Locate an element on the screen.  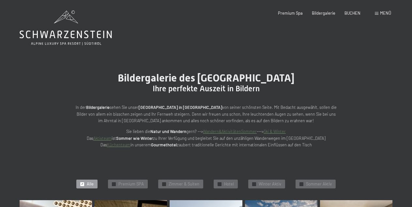
strong: Gourmethotel is located at coordinates (164, 145).